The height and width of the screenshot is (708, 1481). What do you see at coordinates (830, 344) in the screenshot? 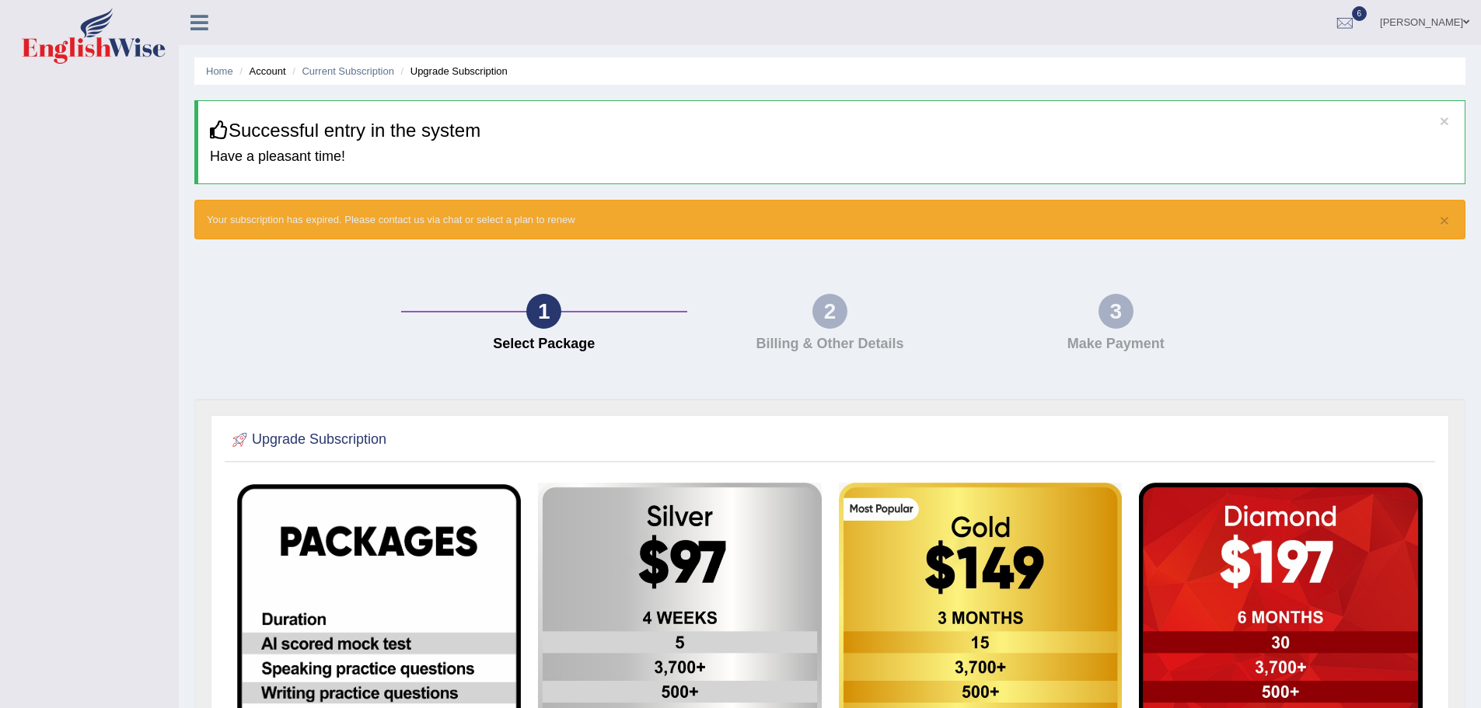
I see `h4: Billing & Other Details` at bounding box center [830, 344].